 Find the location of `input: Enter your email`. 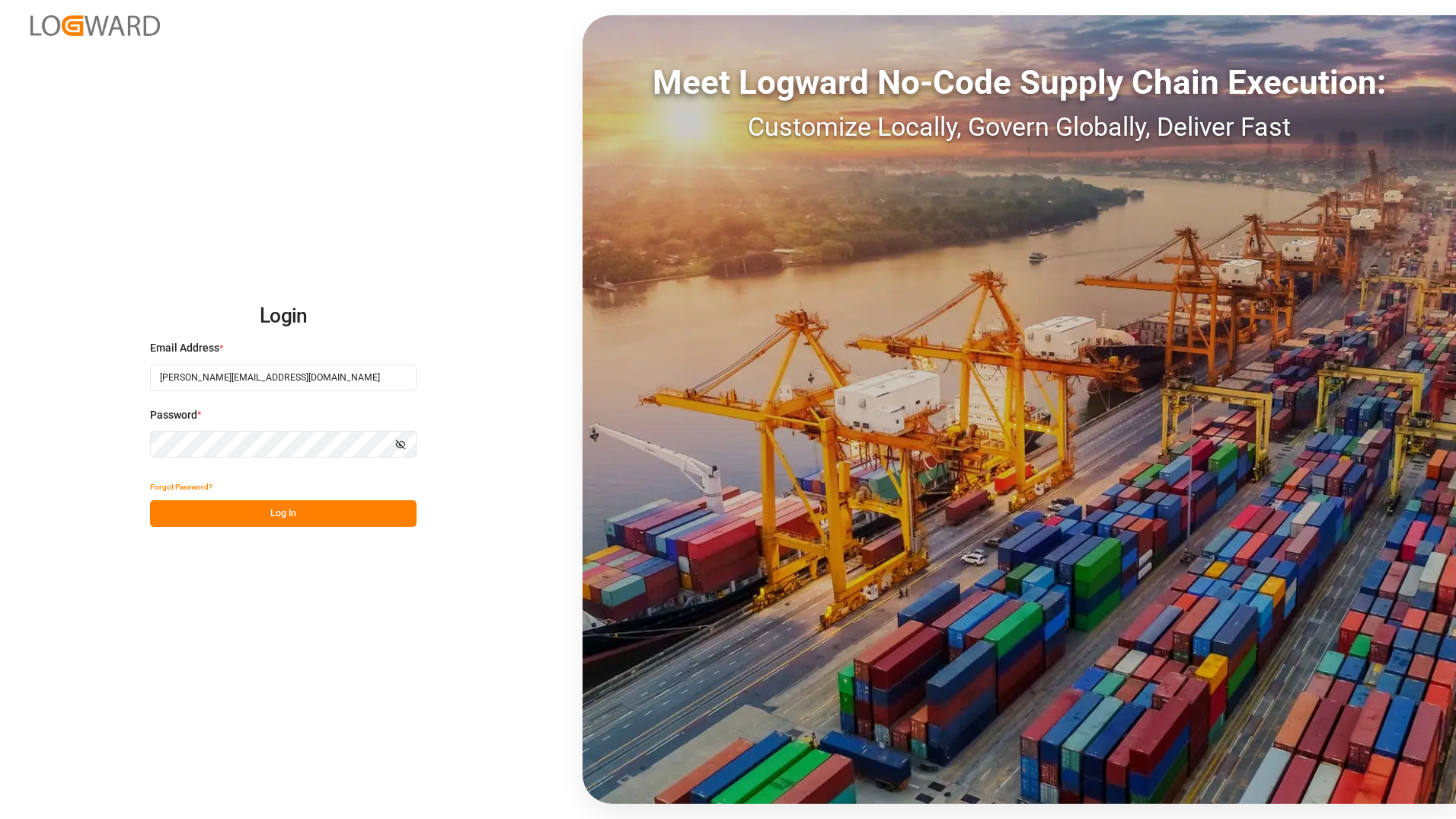

input: Enter your email is located at coordinates (283, 377).